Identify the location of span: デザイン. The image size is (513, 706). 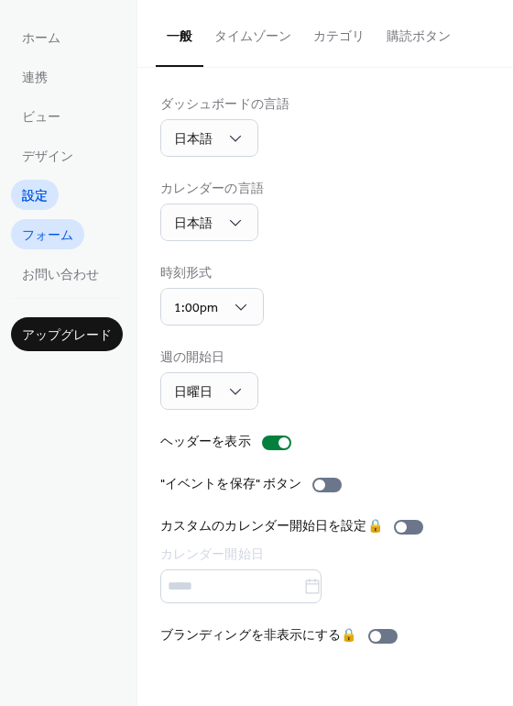
(48, 157).